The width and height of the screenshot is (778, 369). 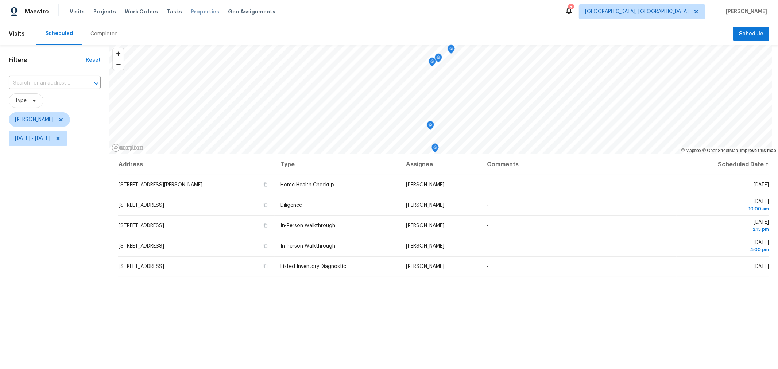 What do you see at coordinates (47, 60) in the screenshot?
I see `h1: Filters` at bounding box center [47, 60].